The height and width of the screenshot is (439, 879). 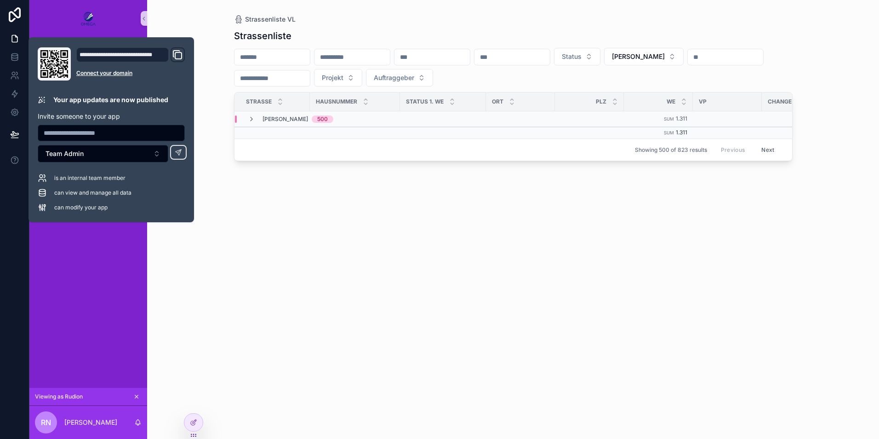 What do you see at coordinates (81, 207) in the screenshot?
I see `span: can modify your app` at bounding box center [81, 207].